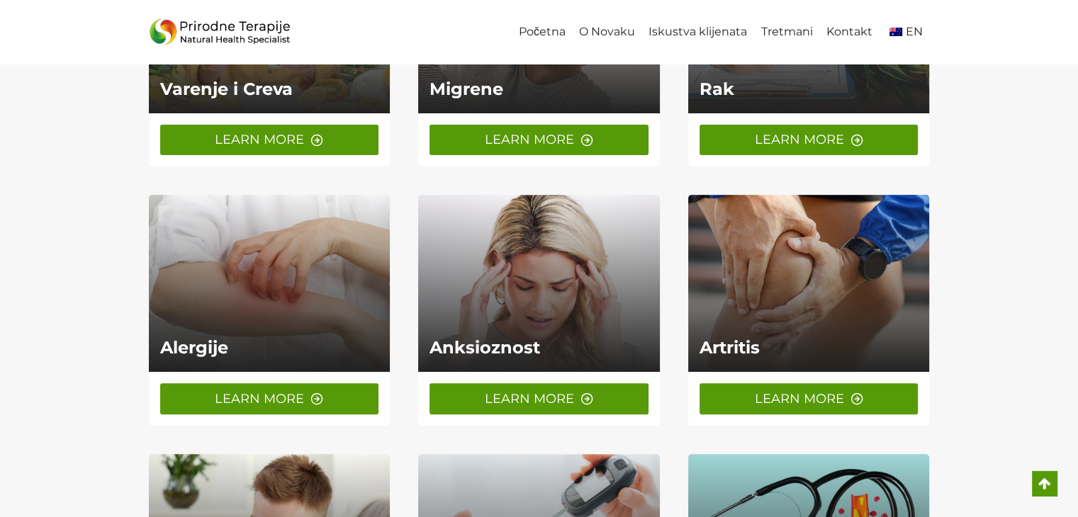  I want to click on img: Prirodne Terapije, so click(220, 32).